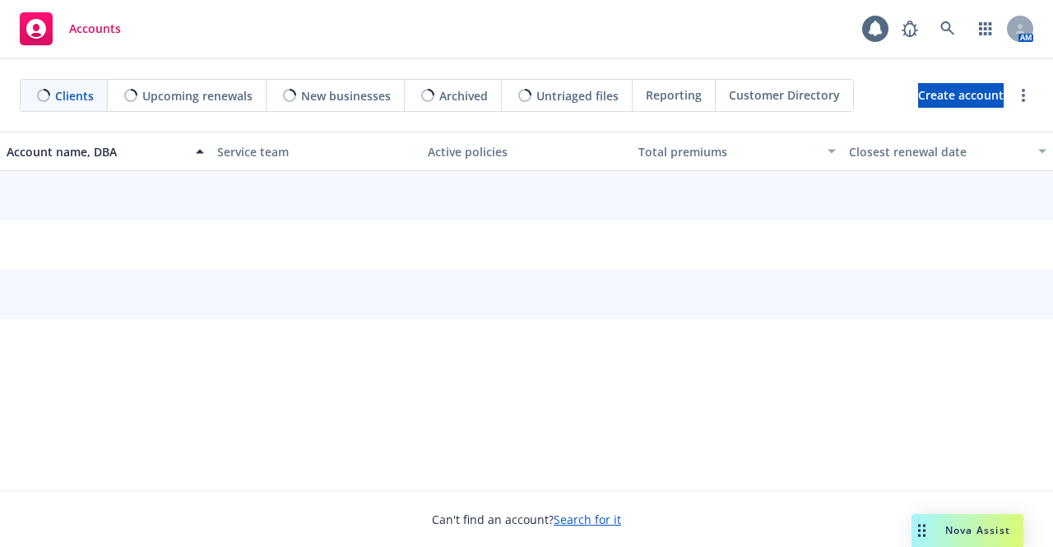 Image resolution: width=1053 pixels, height=547 pixels. What do you see at coordinates (948, 151) in the screenshot?
I see `button: Closest renewal date` at bounding box center [948, 151].